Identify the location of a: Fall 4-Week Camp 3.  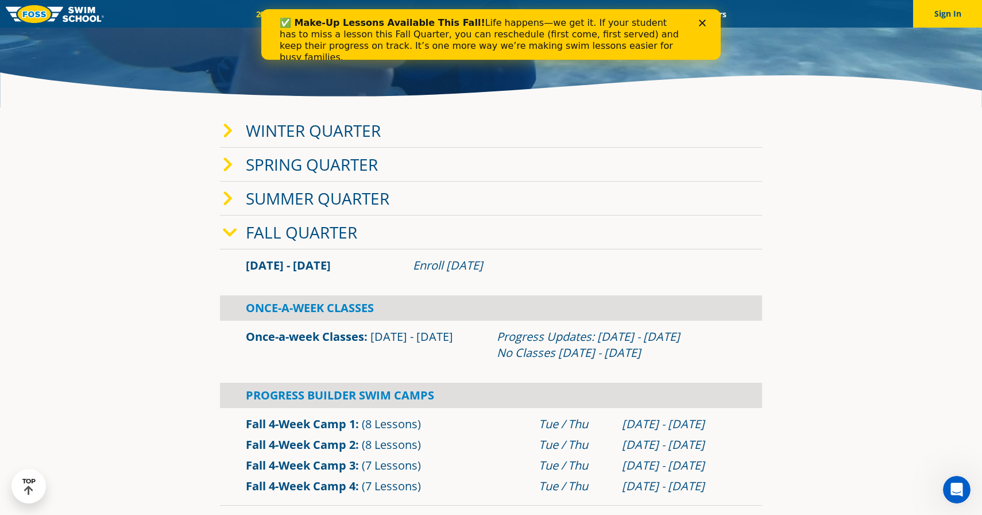
(300, 465).